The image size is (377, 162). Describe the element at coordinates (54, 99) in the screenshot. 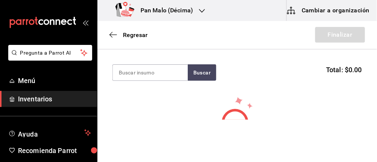

I see `span: Inventarios` at that location.